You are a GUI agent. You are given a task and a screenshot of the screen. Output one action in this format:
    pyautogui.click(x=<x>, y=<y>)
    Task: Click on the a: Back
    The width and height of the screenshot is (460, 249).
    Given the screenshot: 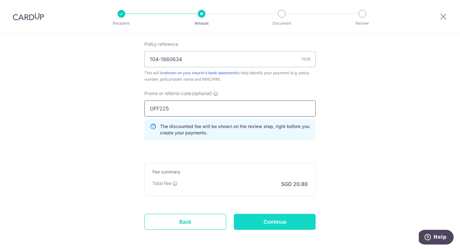 What is the action you would take?
    pyautogui.click(x=185, y=222)
    